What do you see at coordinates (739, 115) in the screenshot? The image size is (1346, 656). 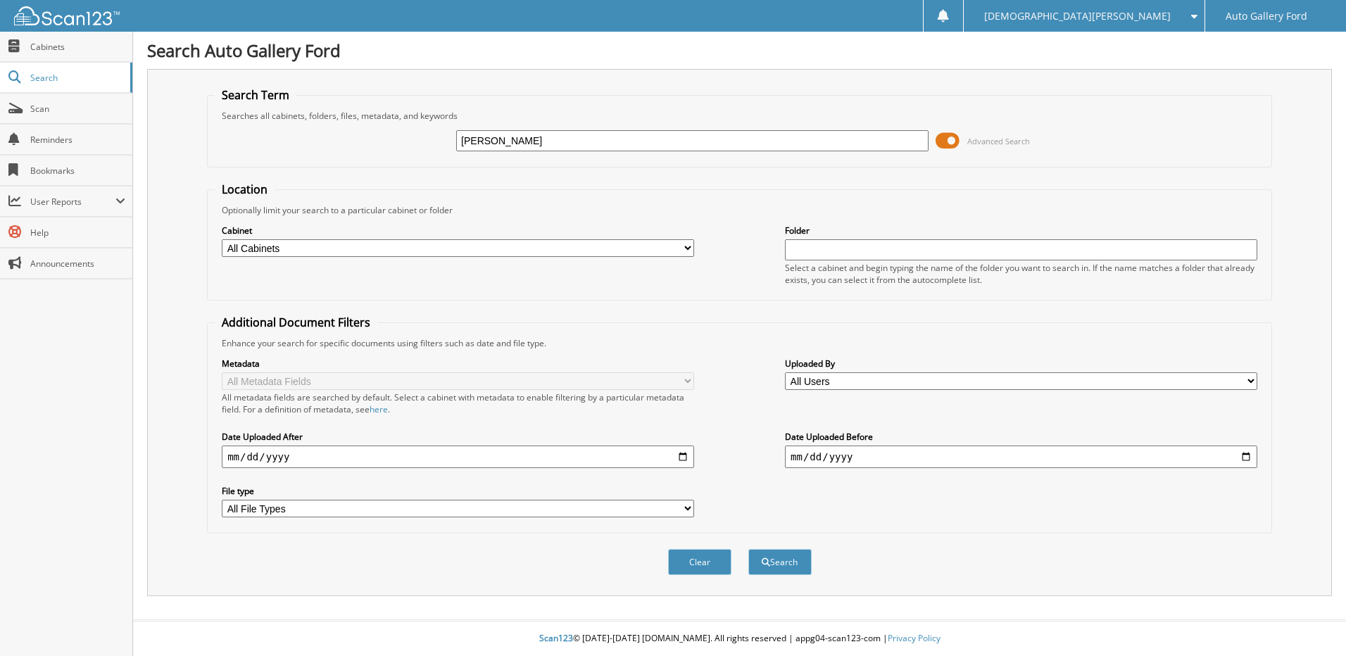 I see `div: Searches all cabinets, folders, files, metadata, and keywords` at bounding box center [739, 115].